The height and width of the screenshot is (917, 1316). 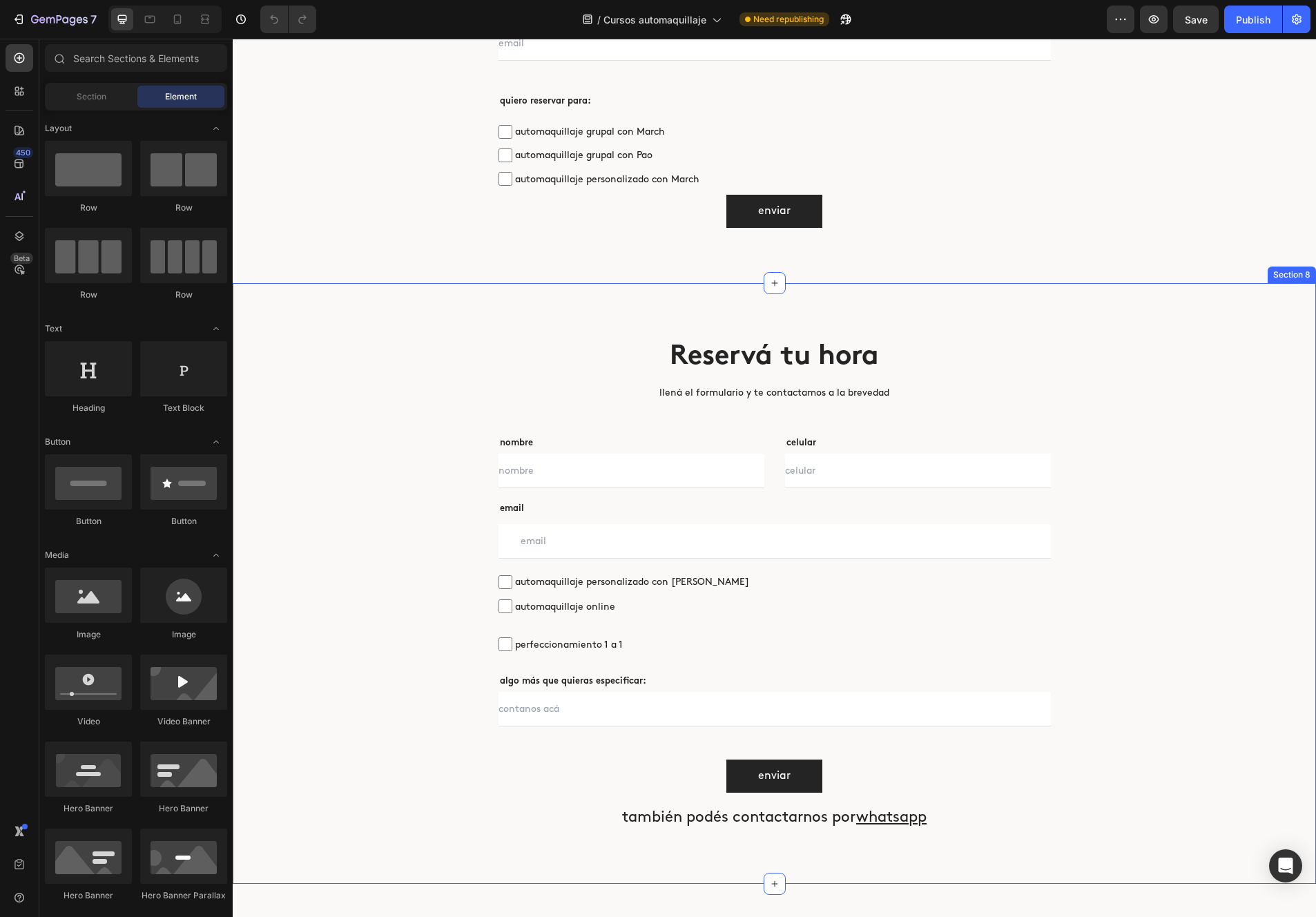 I want to click on p: 7, so click(x=93, y=19).